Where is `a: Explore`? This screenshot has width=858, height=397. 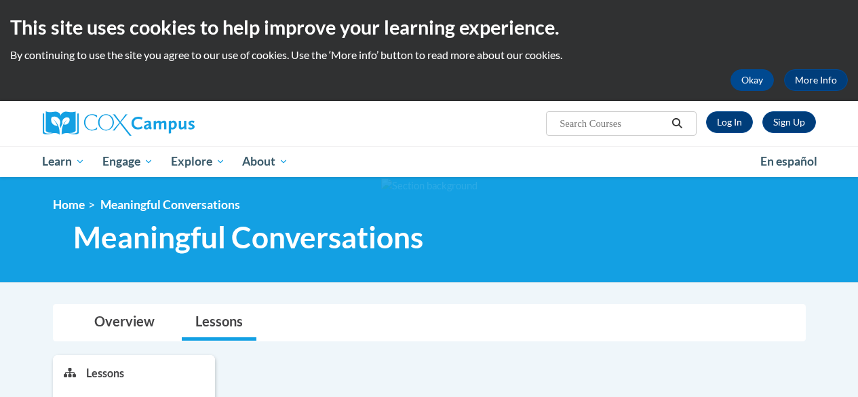
a: Explore is located at coordinates (198, 161).